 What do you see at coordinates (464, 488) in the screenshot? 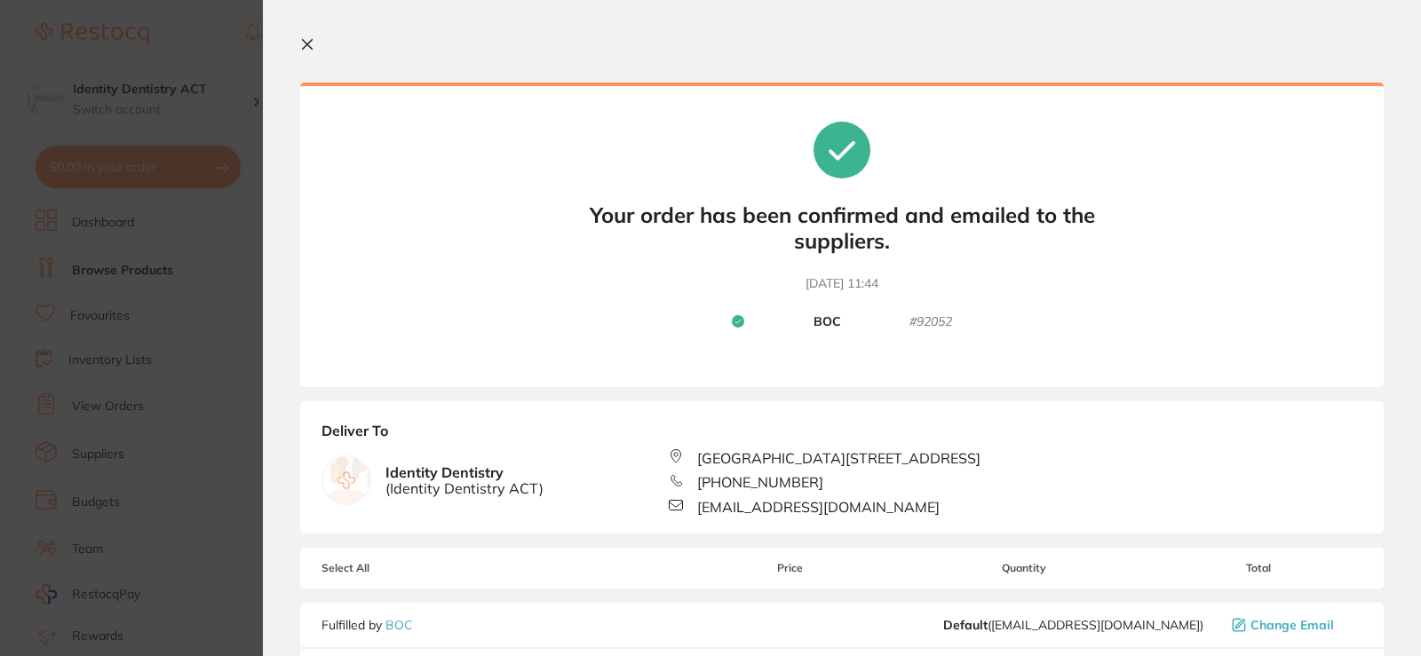
I see `span: ( Identity Dentistry ACT )` at bounding box center [464, 488].